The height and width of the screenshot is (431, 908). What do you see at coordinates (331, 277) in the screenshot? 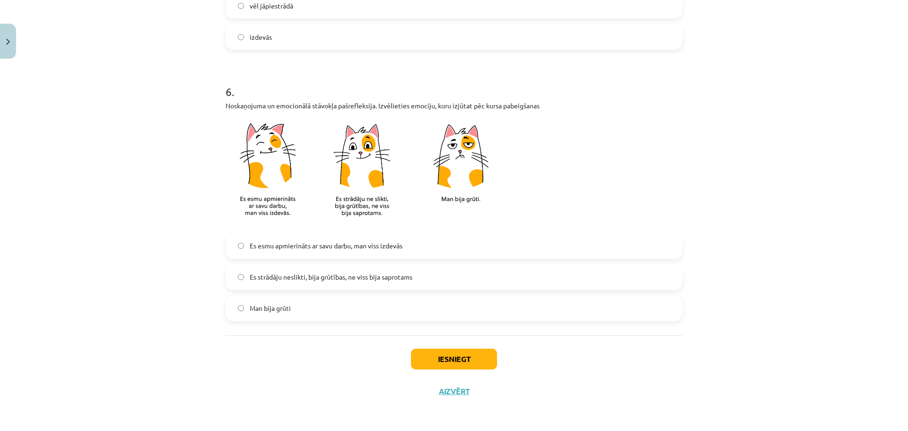
I see `span: Es strādāju neslikti, bija grūtības, ne viss bija saprotams` at bounding box center [331, 277].